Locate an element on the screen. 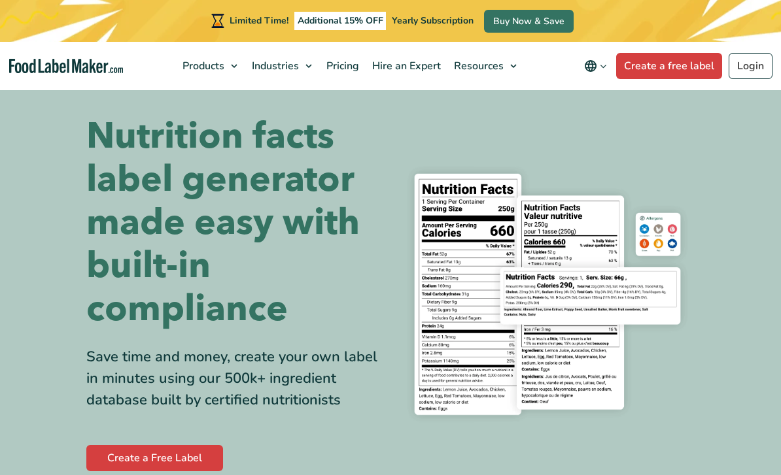 This screenshot has width=781, height=475. a: Login is located at coordinates (750, 66).